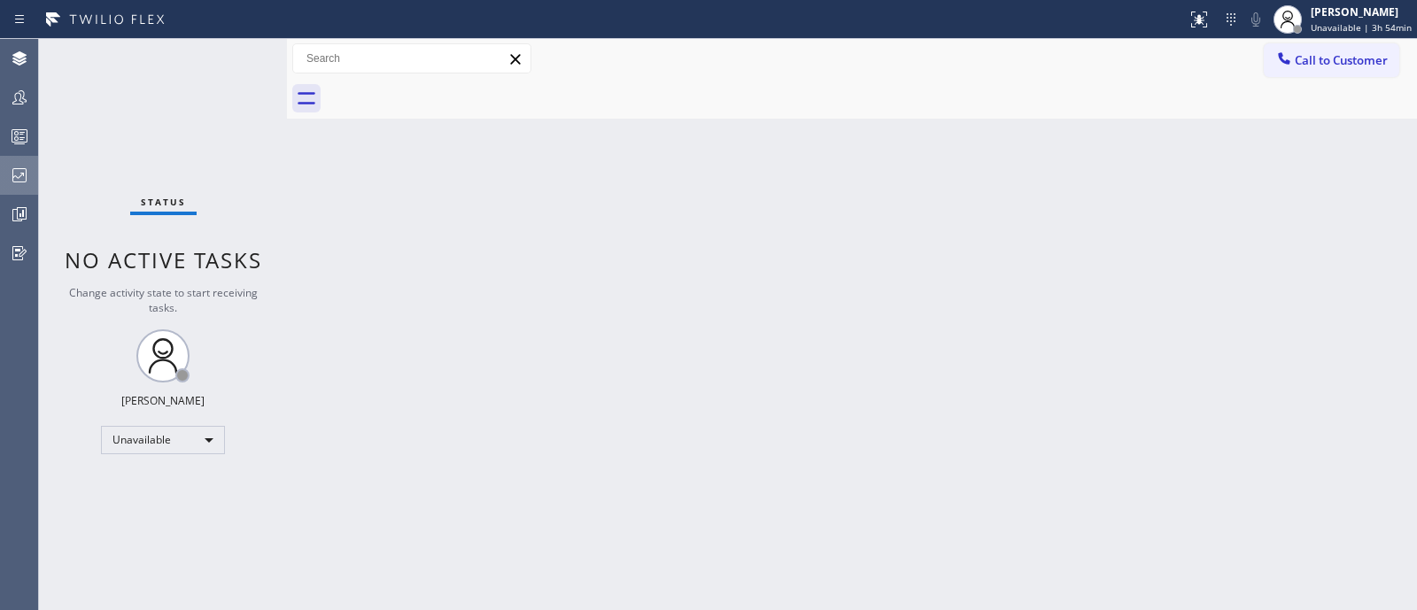 Image resolution: width=1417 pixels, height=610 pixels. What do you see at coordinates (163, 259) in the screenshot?
I see `span: No active tasks` at bounding box center [163, 259].